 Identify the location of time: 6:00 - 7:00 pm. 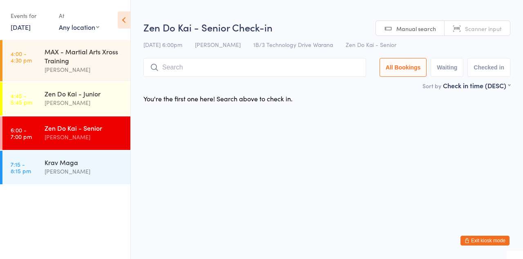
(21, 133).